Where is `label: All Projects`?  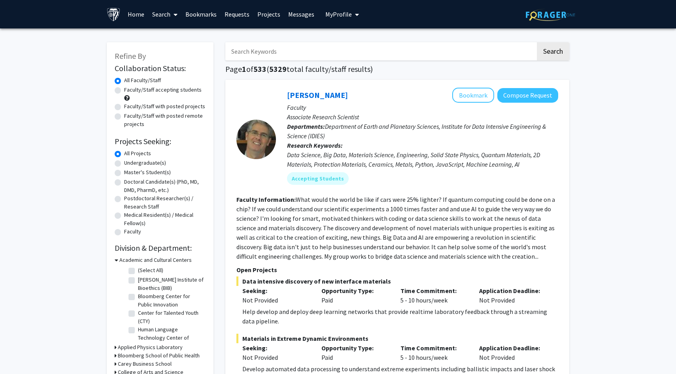
label: All Projects is located at coordinates (137, 153).